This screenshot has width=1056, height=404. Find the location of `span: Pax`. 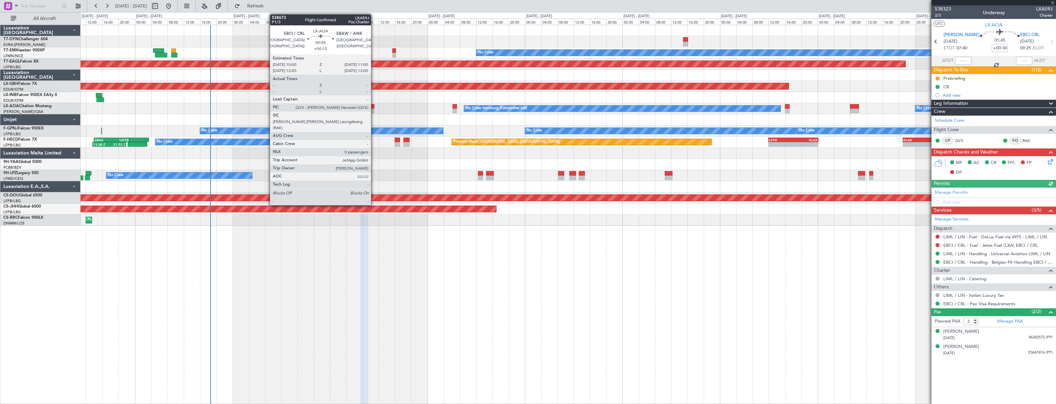

span: Pax is located at coordinates (937, 312).